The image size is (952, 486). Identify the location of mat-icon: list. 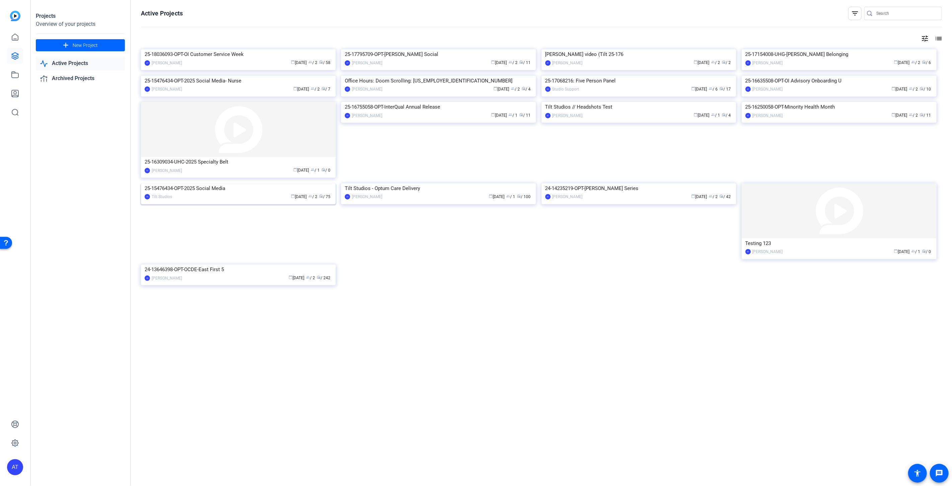
(938, 39).